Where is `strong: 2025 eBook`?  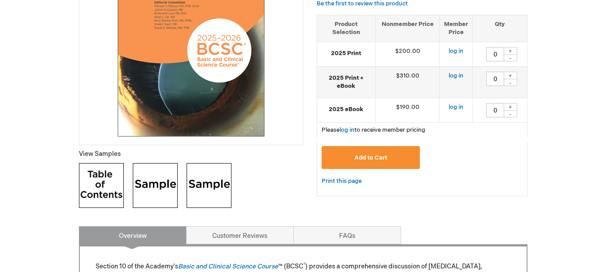 strong: 2025 eBook is located at coordinates (346, 109).